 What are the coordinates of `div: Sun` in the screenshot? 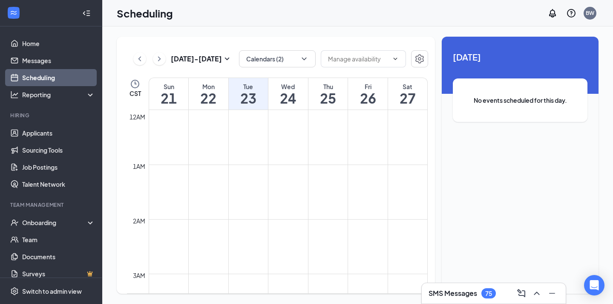 It's located at (169, 86).